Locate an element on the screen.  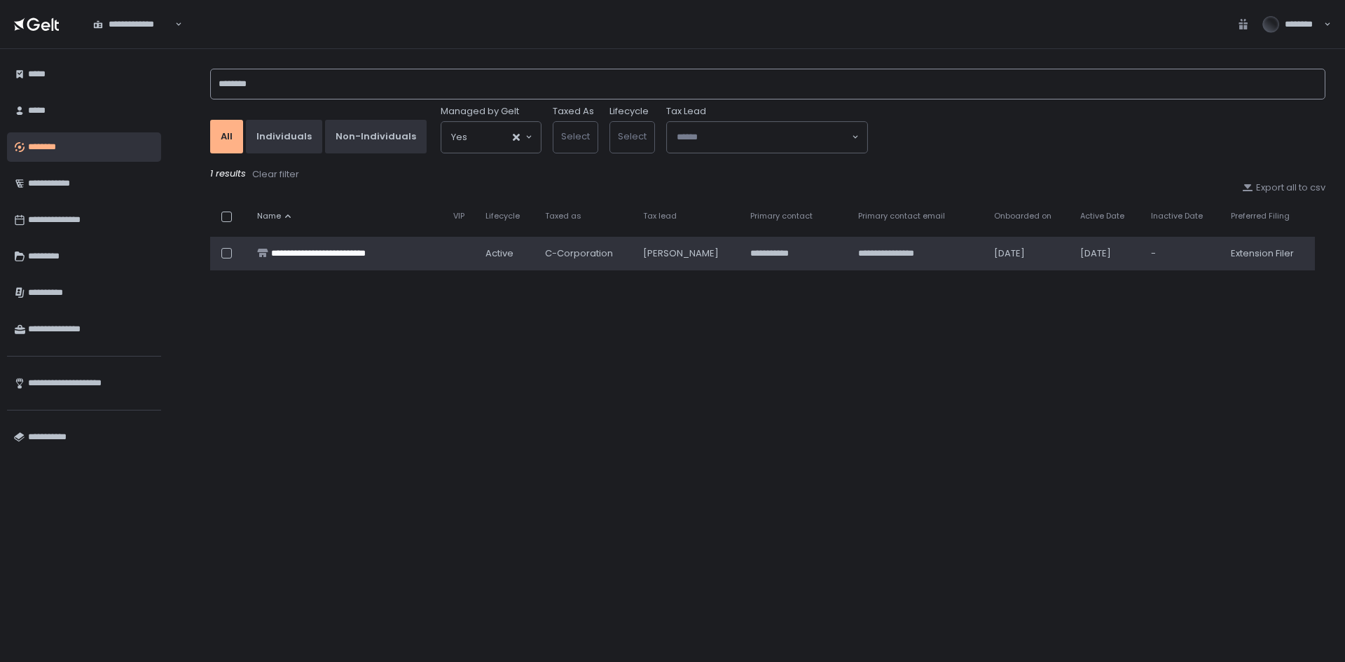
div: Clear filter is located at coordinates (275, 174).